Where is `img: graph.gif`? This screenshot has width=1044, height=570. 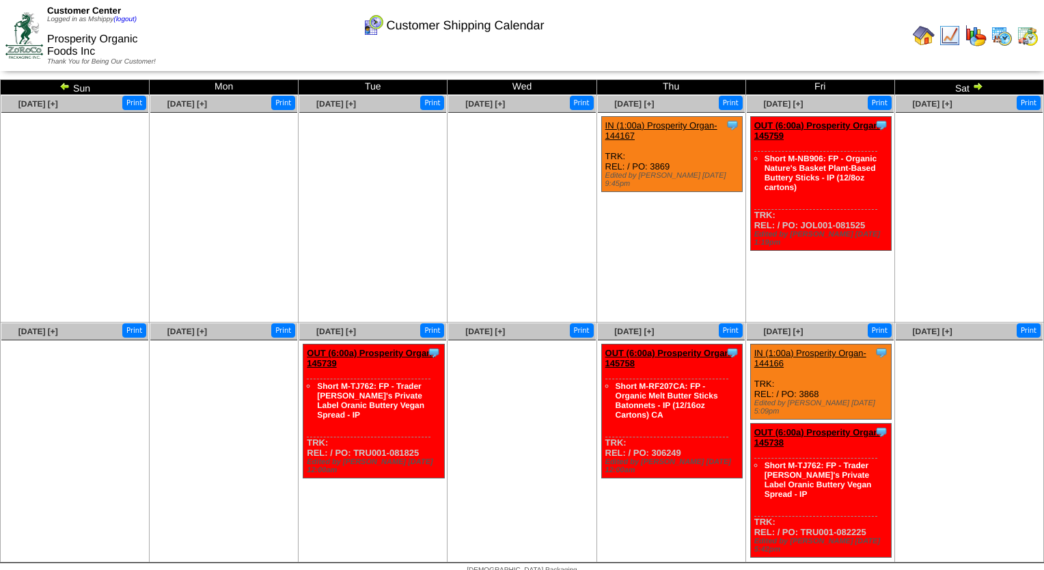 img: graph.gif is located at coordinates (976, 36).